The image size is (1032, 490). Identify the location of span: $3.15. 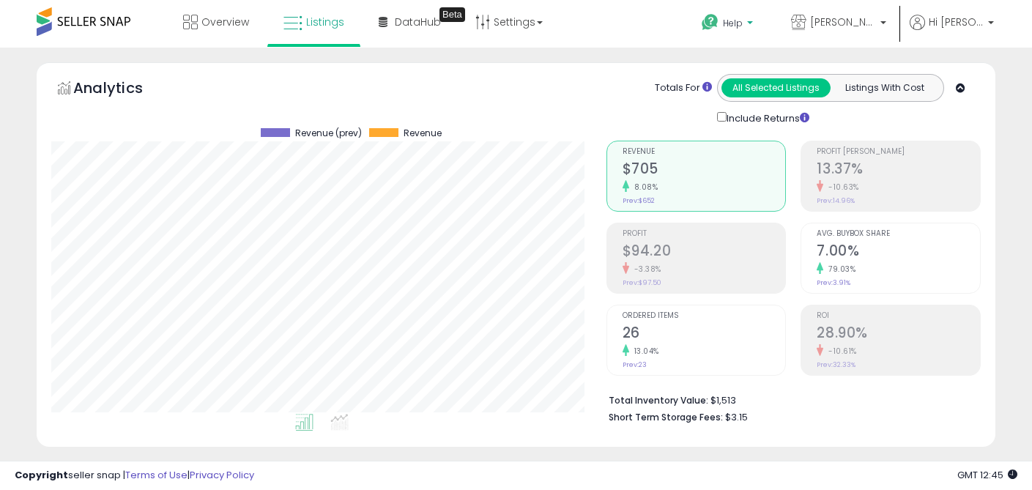
(736, 417).